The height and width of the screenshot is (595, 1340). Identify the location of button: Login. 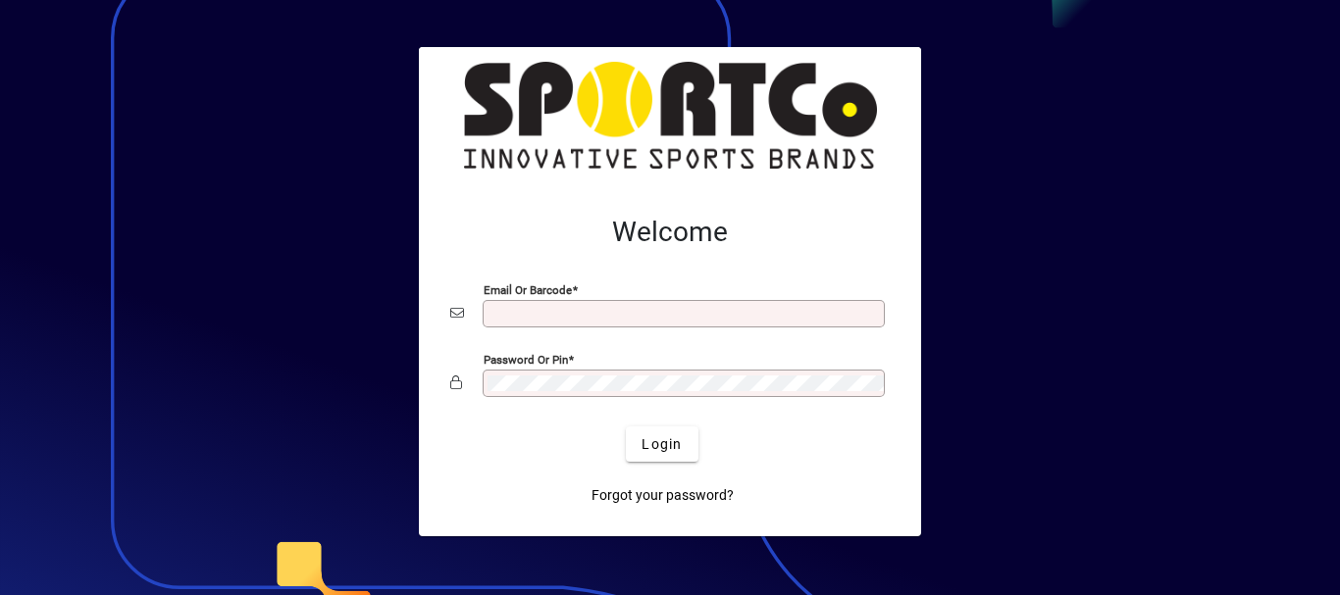
(661, 444).